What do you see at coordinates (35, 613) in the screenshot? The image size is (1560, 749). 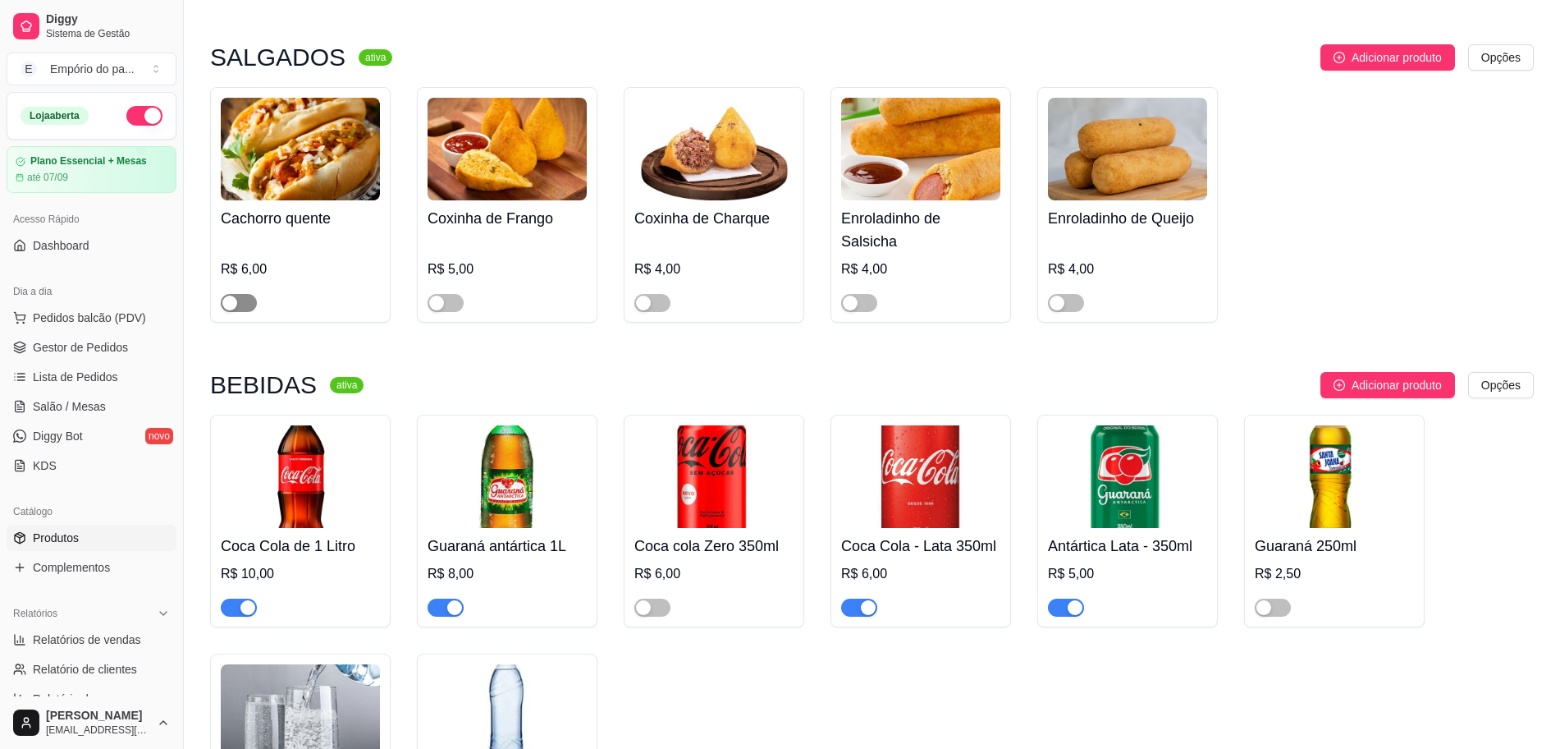 I see `span: Relatórios` at bounding box center [35, 613].